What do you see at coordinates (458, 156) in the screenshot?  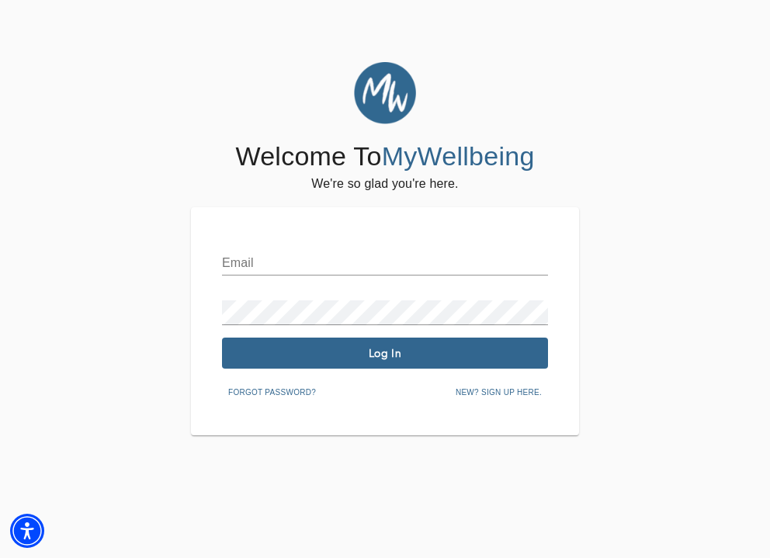 I see `span: MyWellbeing` at bounding box center [458, 156].